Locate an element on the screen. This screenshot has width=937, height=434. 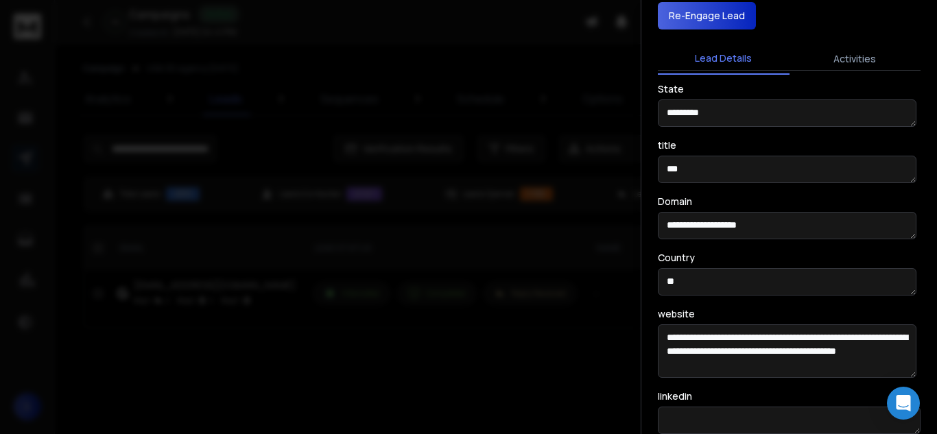
div: Open Intercom Messenger is located at coordinates (903, 403).